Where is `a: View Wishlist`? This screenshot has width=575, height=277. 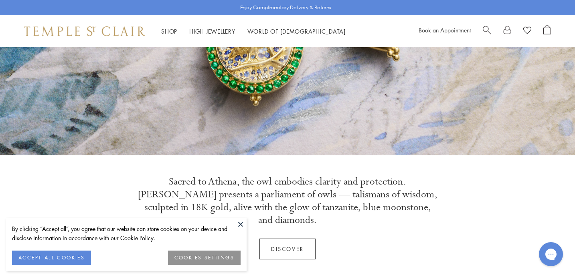 a: View Wishlist is located at coordinates (527, 31).